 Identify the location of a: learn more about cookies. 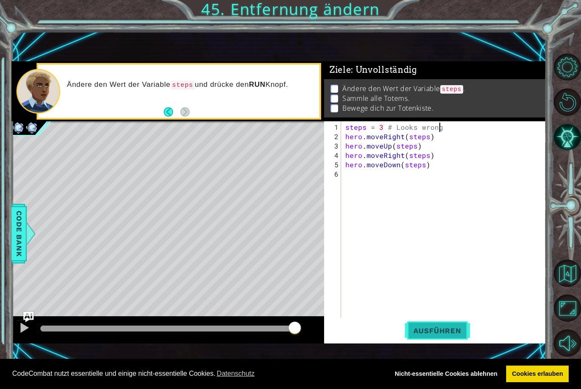
(235, 373).